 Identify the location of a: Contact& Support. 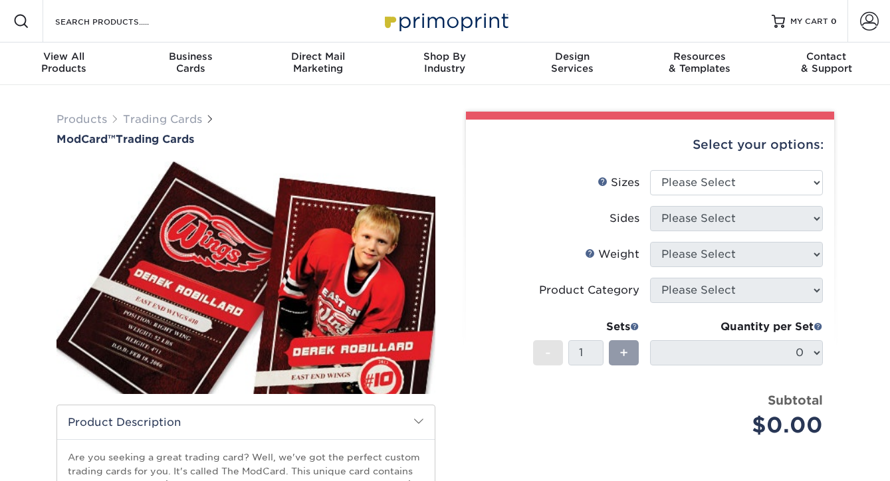
(826, 64).